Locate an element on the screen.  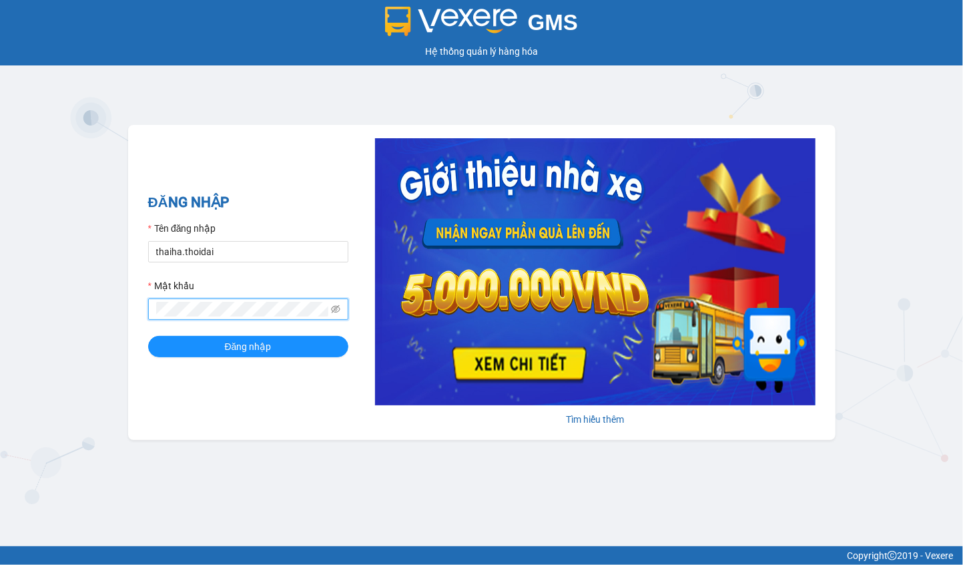
label: Tên đăng nhập is located at coordinates (182, 228).